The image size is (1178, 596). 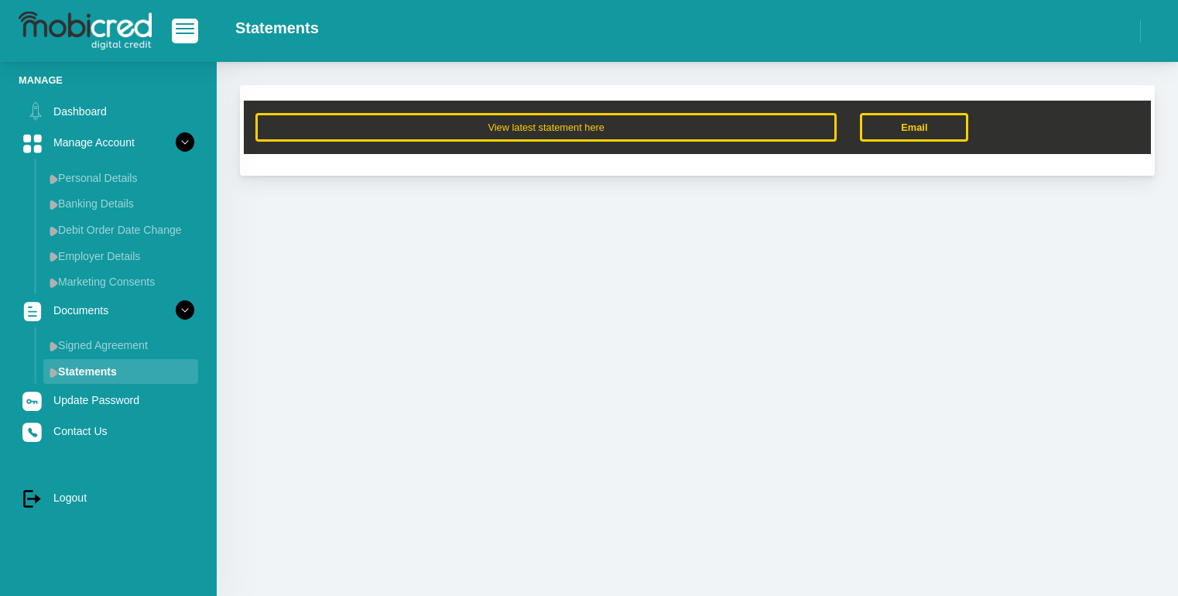 I want to click on a: Manage Account, so click(x=108, y=142).